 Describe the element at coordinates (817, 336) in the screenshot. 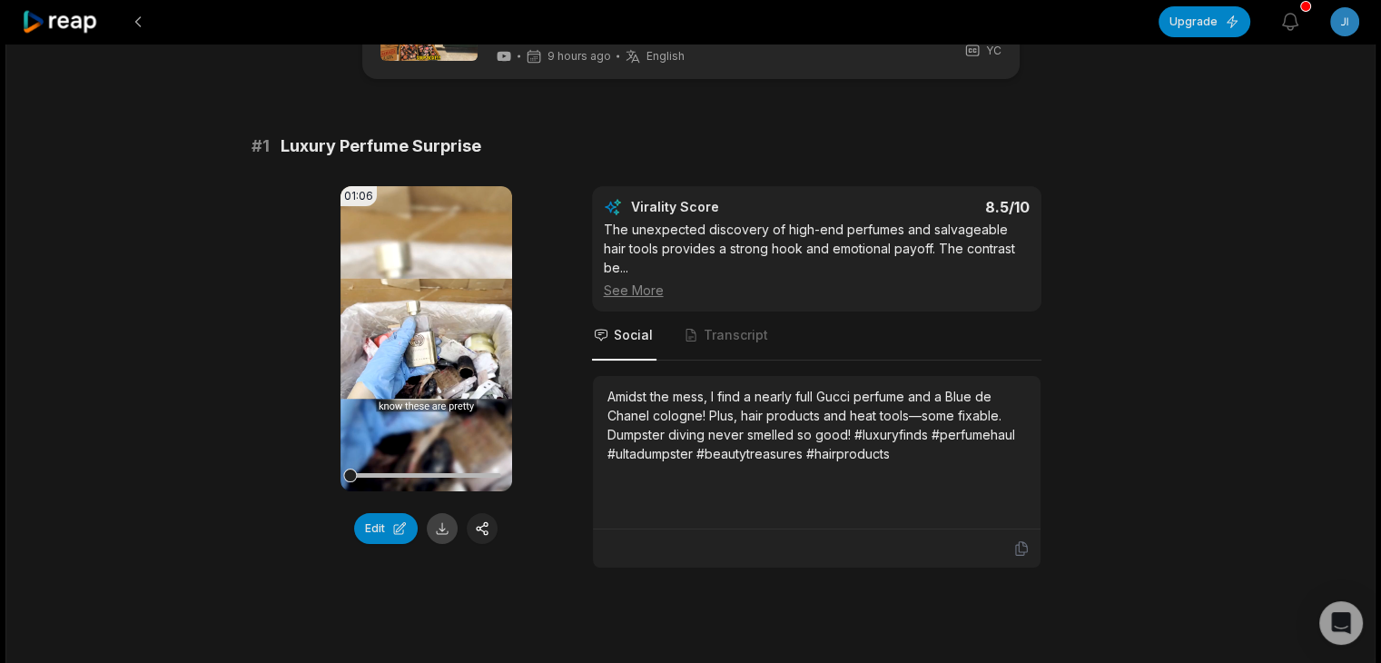

I see `nav: Tabs` at that location.